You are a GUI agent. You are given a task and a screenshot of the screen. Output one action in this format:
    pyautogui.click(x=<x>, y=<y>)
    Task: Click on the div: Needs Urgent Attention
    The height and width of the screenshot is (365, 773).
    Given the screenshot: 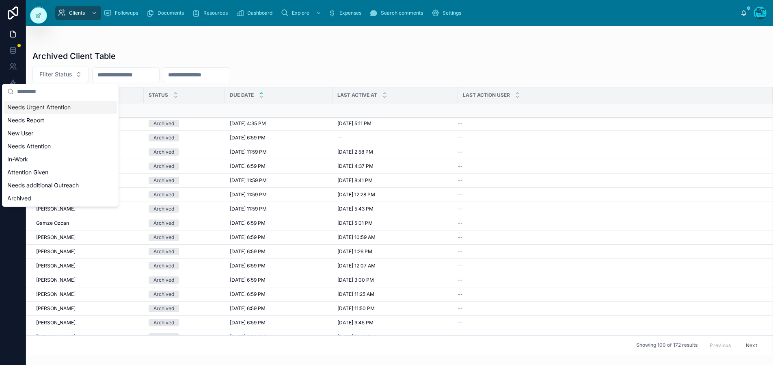 What is the action you would take?
    pyautogui.click(x=60, y=107)
    